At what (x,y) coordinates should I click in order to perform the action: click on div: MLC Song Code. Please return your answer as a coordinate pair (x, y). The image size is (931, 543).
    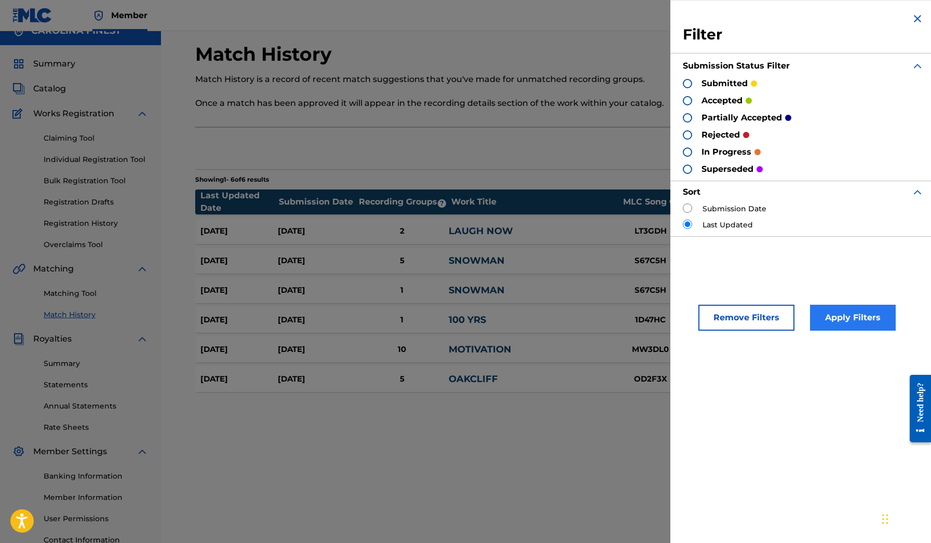
    Looking at the image, I should click on (657, 202).